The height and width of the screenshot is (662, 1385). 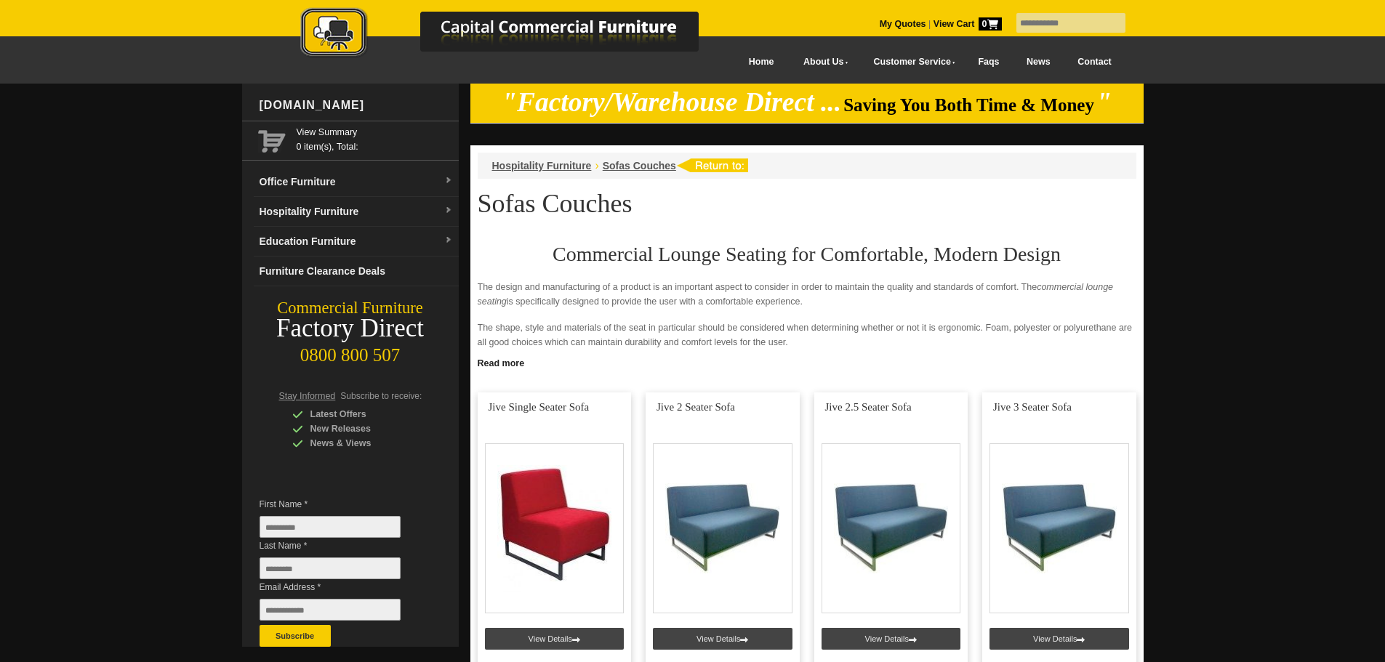 I want to click on input: First Name *, so click(x=330, y=527).